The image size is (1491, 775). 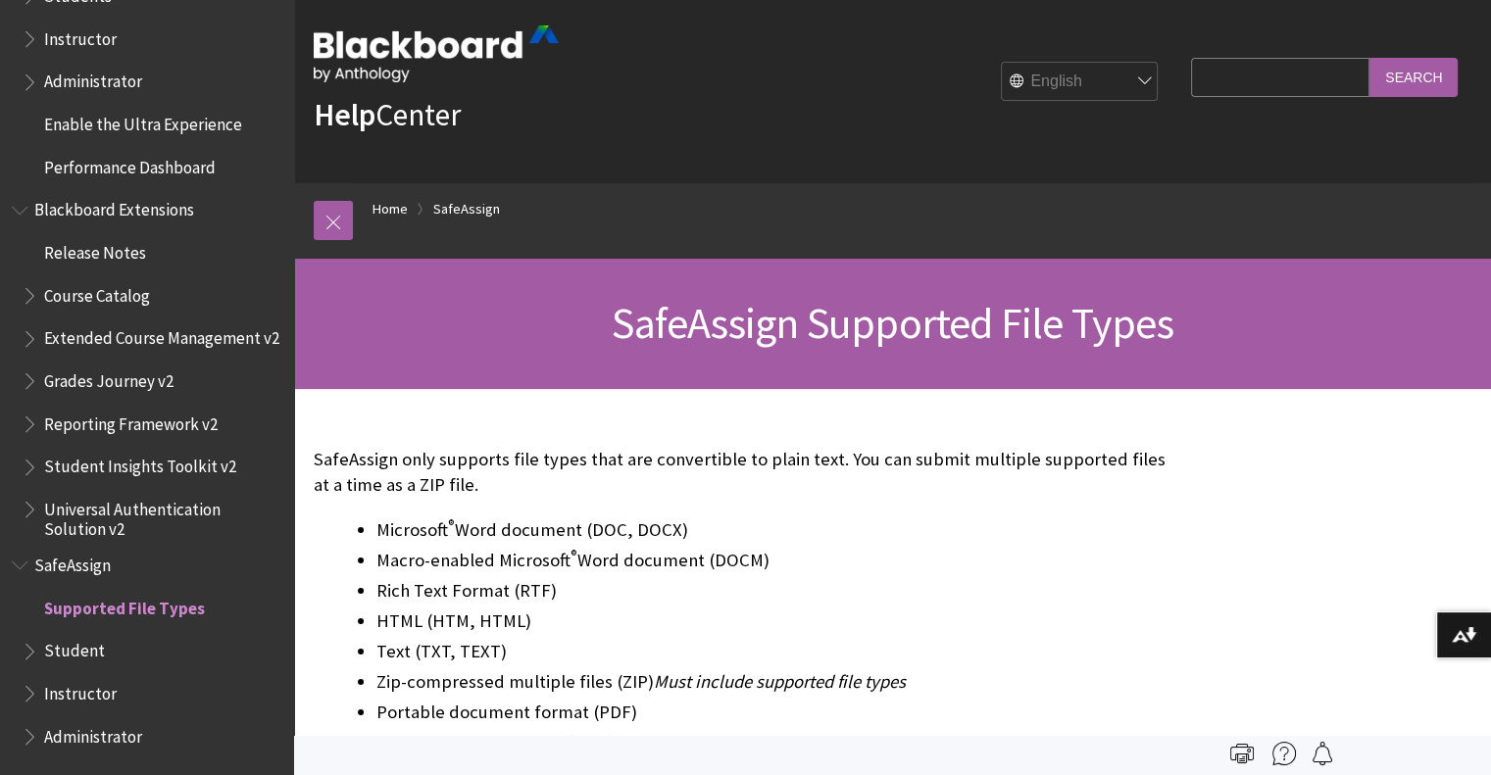 What do you see at coordinates (162, 516) in the screenshot?
I see `span: Universal Authentication Solution v2` at bounding box center [162, 516].